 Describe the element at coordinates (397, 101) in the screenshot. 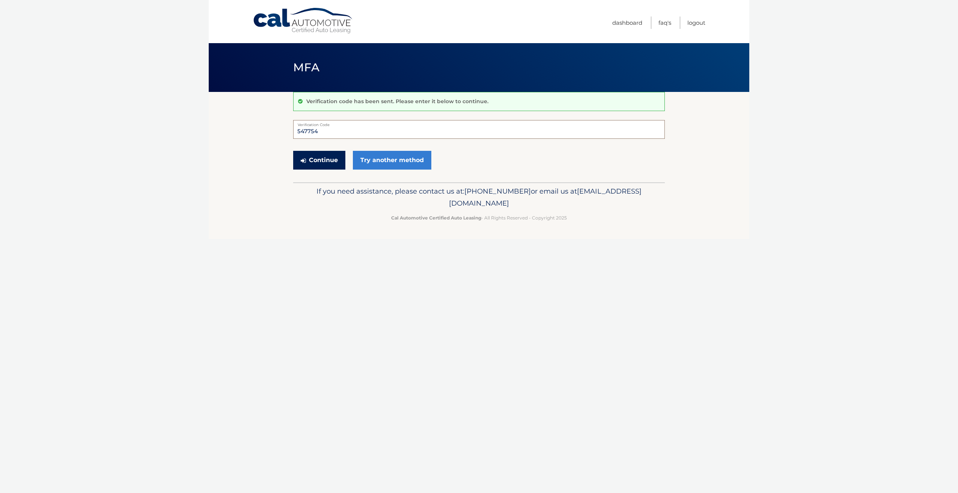

I see `p: Verification code has been sent. Please enter it below to continue.` at that location.